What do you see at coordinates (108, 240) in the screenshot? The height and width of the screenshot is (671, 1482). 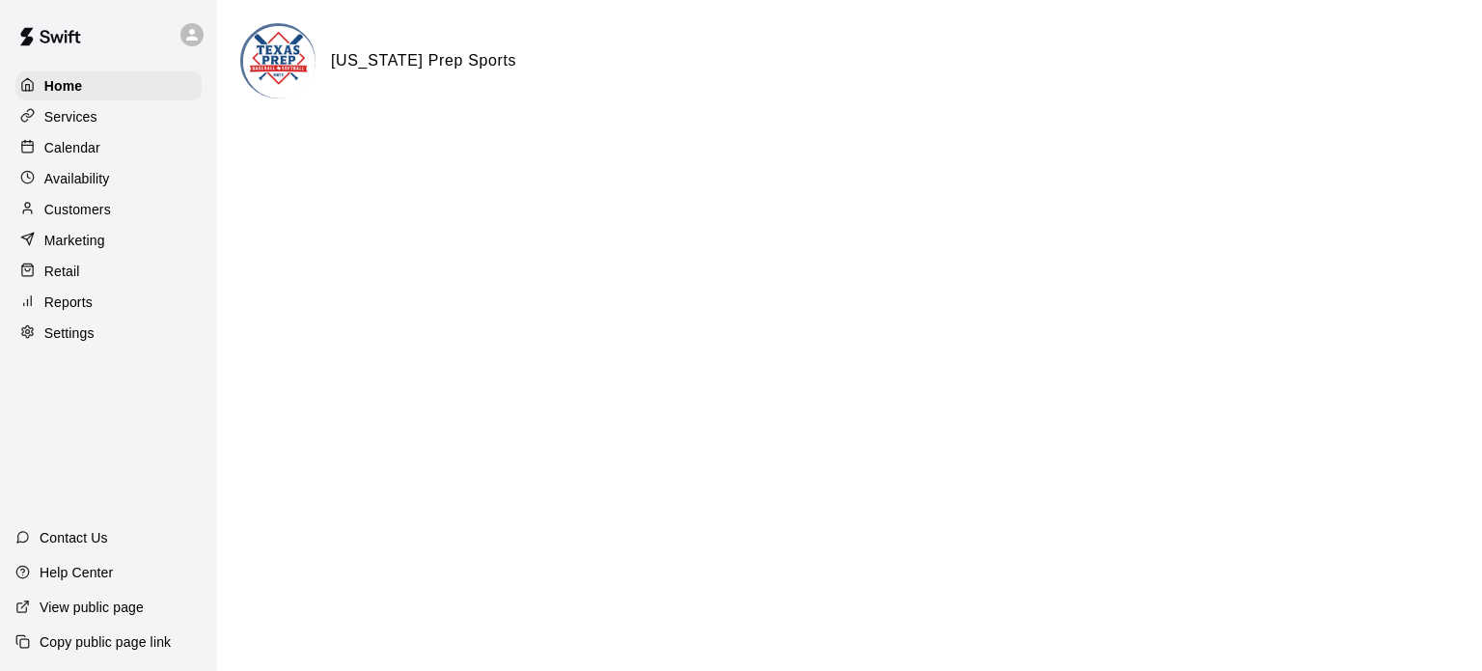 I see `a: Marketing` at bounding box center [108, 240].